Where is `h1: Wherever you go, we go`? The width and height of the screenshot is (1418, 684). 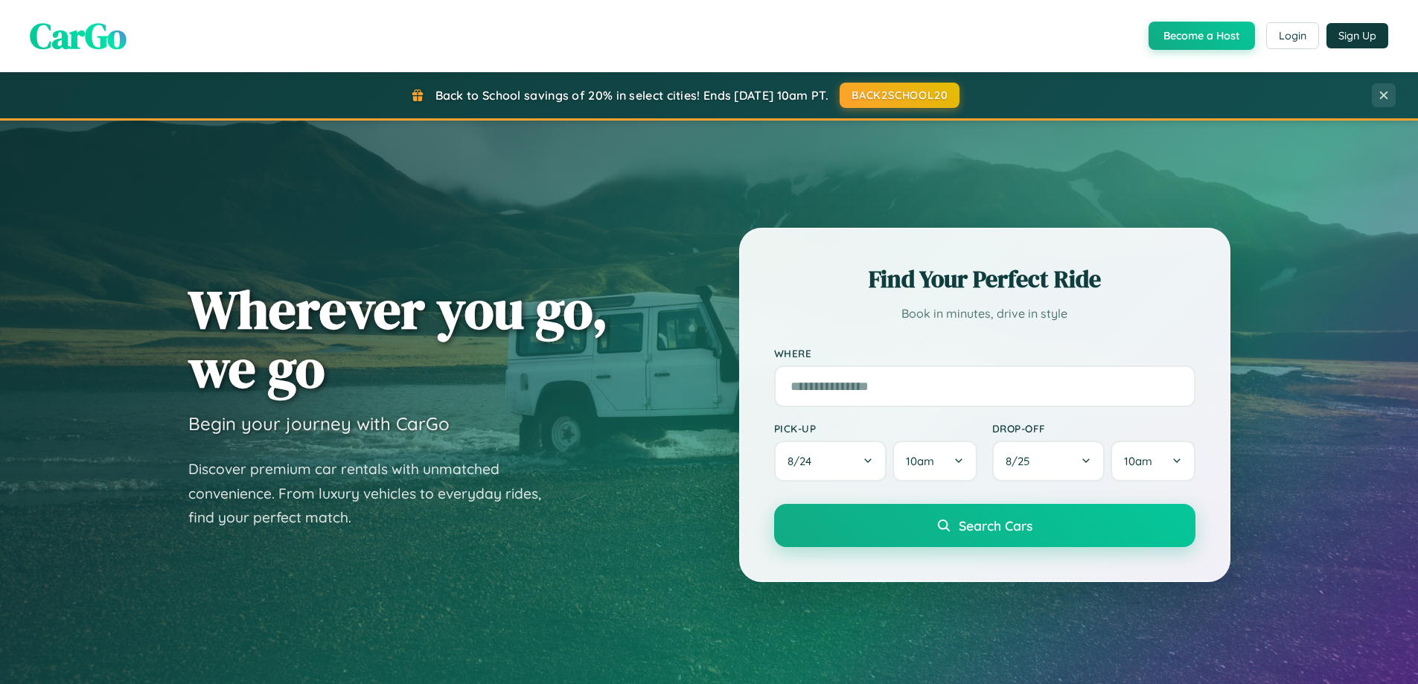 h1: Wherever you go, we go is located at coordinates (398, 339).